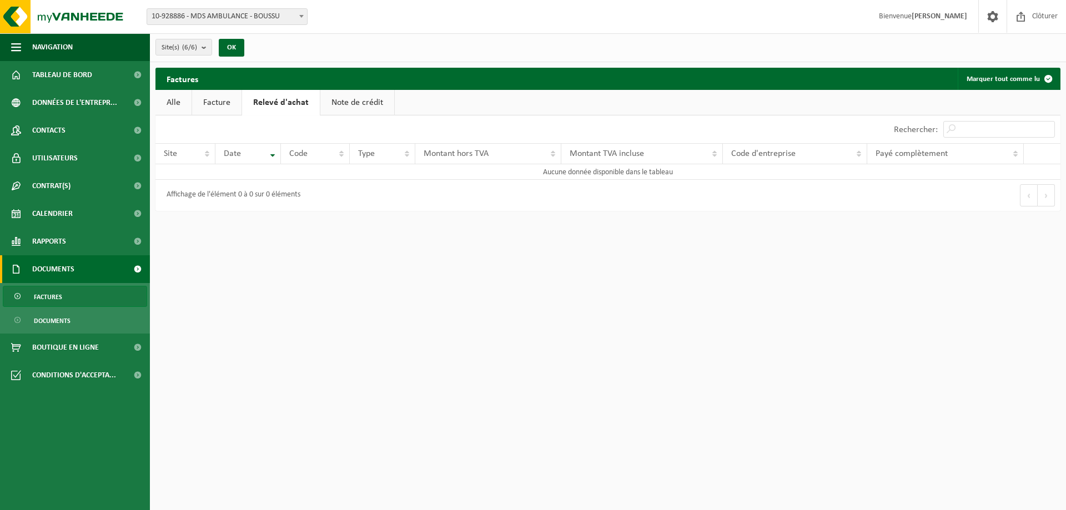 The width and height of the screenshot is (1066, 510). What do you see at coordinates (48, 297) in the screenshot?
I see `span: Factures` at bounding box center [48, 297].